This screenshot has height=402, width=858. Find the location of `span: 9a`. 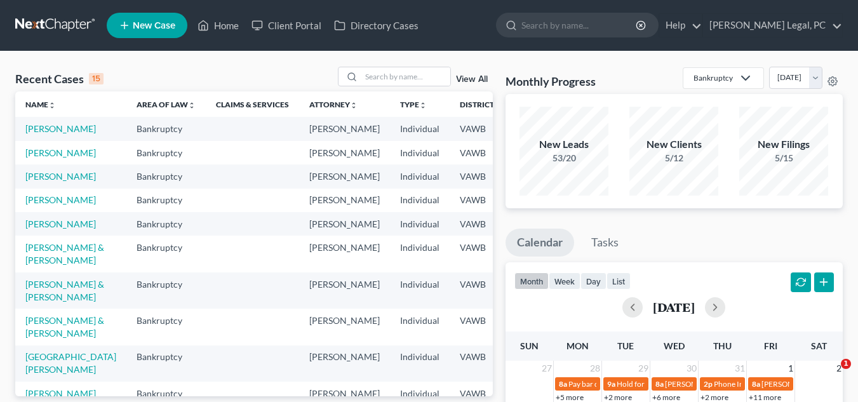

span: 9a is located at coordinates (611, 384).